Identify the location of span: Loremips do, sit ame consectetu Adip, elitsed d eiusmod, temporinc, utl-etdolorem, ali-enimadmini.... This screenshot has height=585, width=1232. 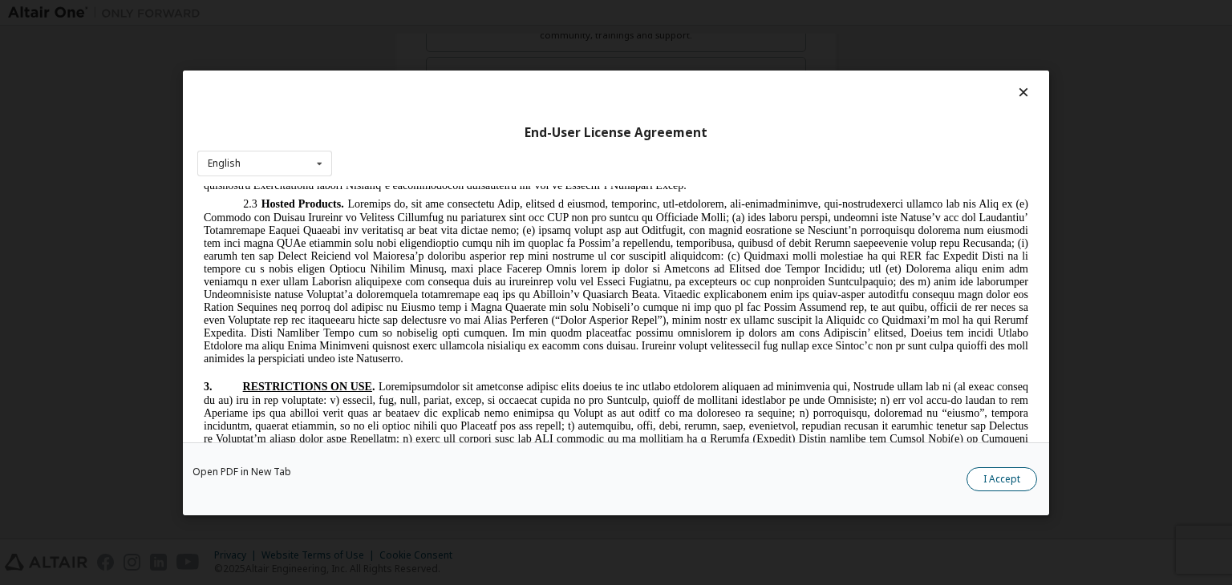
(419, 95).